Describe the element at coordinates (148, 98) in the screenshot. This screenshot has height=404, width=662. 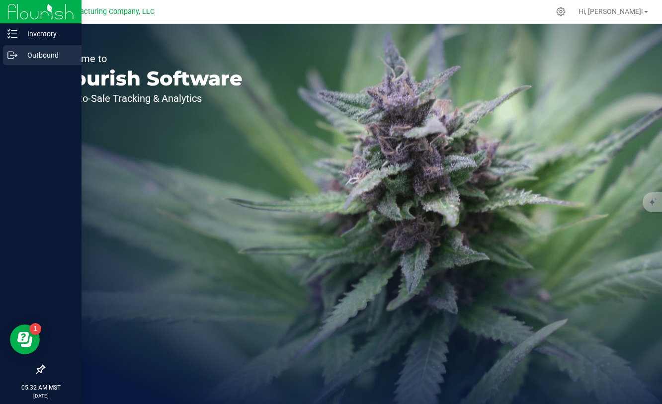
I see `p: Seed-to-Sale Tracking & Analytics` at that location.